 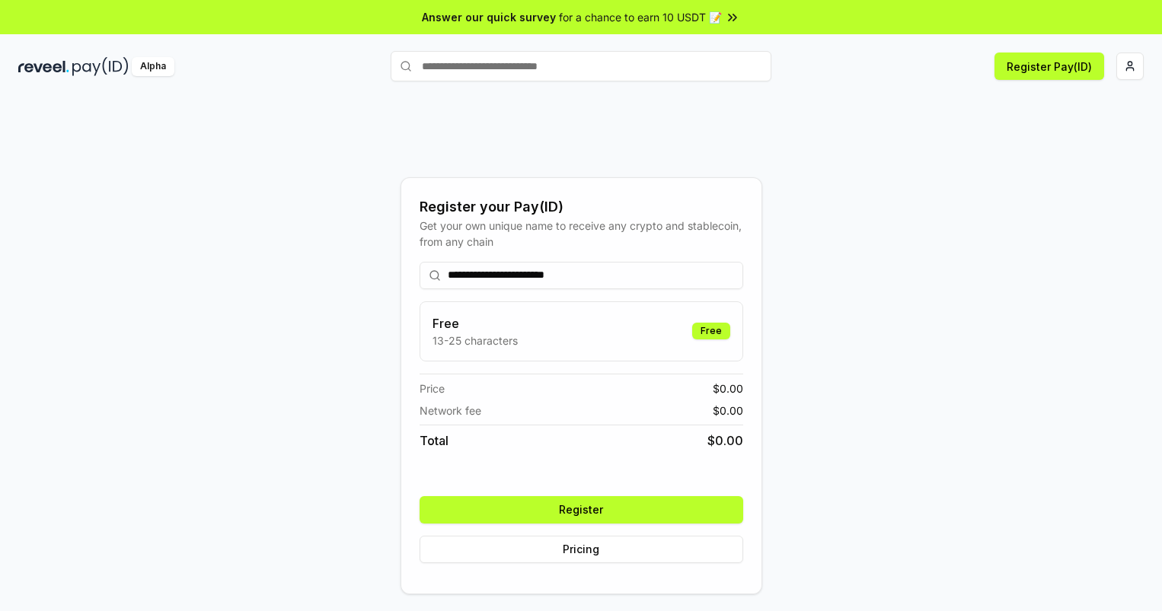 What do you see at coordinates (43, 66) in the screenshot?
I see `img: reveel_dark` at bounding box center [43, 66].